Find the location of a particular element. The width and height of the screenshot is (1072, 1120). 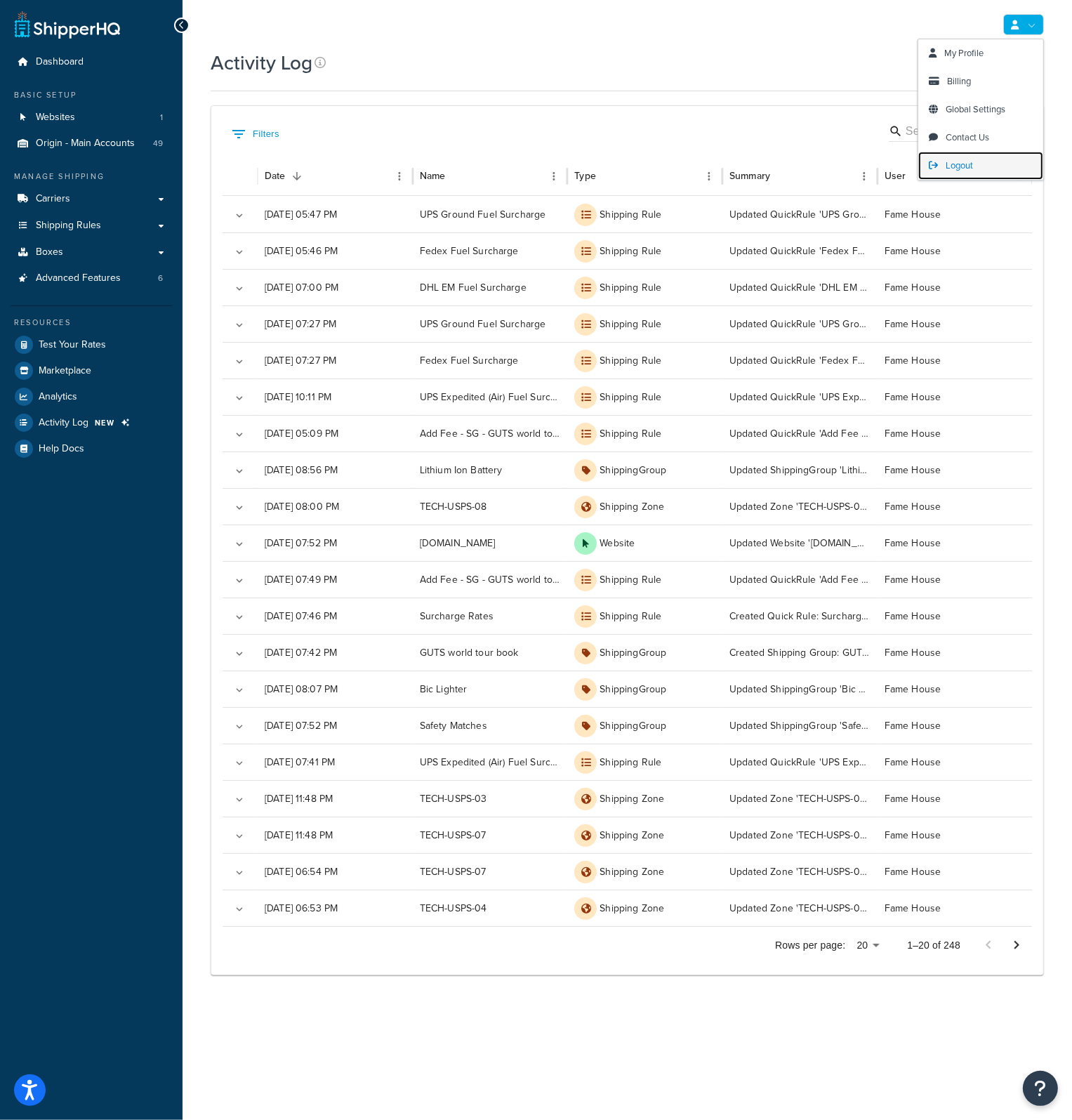

span: 49 is located at coordinates (158, 143).